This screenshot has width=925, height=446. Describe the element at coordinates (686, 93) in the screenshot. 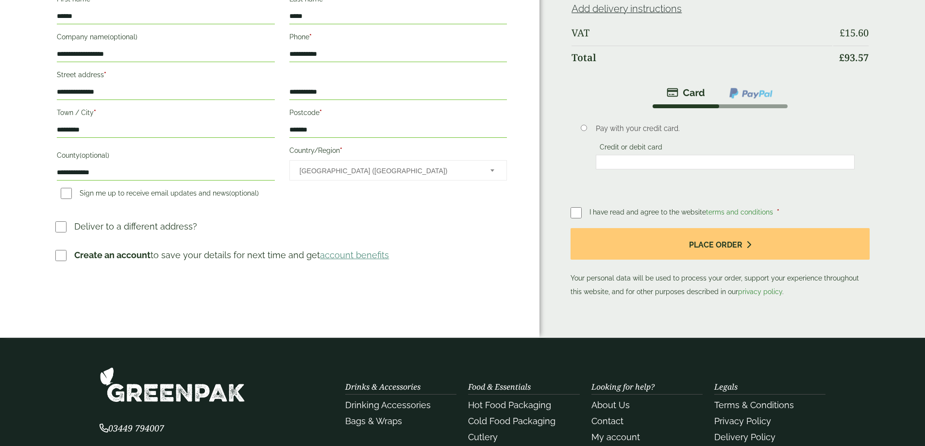

I see `img: stripe.png` at that location.